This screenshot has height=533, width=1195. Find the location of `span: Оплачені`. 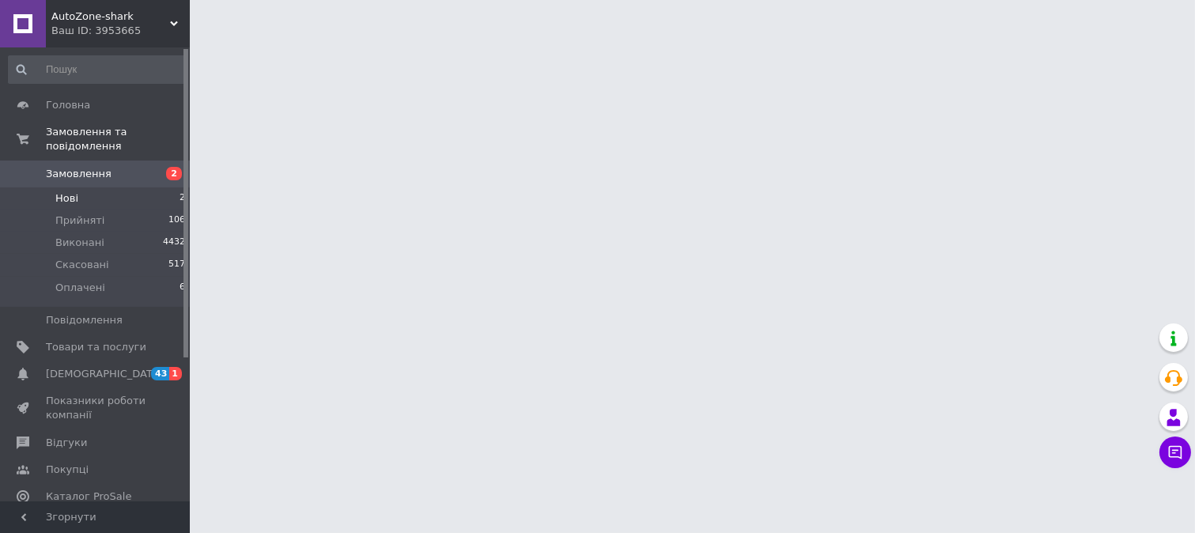

span: Оплачені is located at coordinates (80, 288).